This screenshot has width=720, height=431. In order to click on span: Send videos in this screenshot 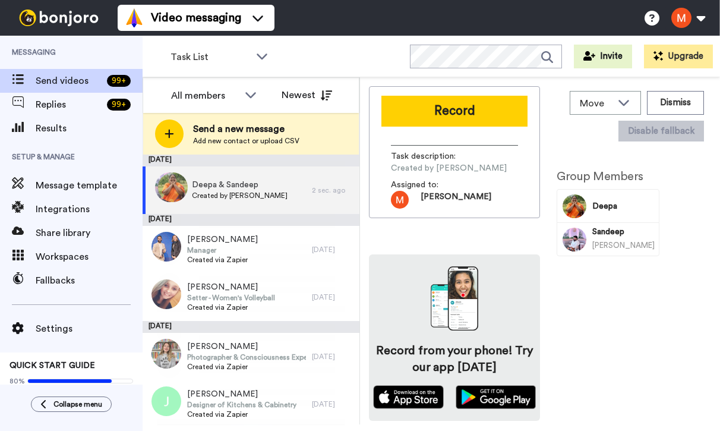, I will do `click(69, 81)`.